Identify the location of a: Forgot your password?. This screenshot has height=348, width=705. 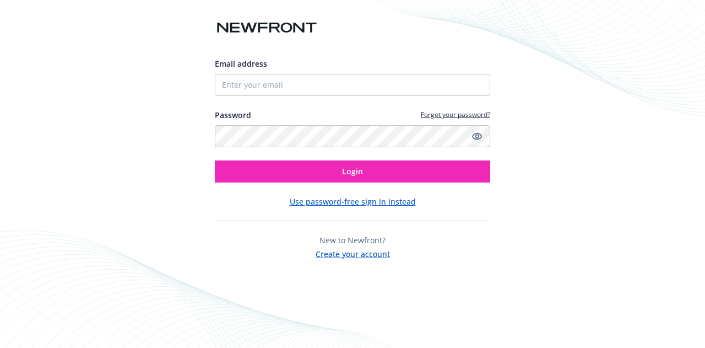
(456, 114).